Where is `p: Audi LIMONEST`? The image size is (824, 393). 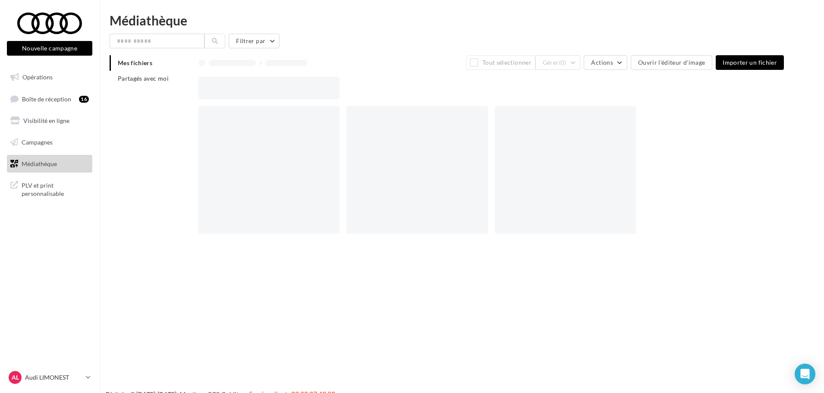
p: Audi LIMONEST is located at coordinates (53, 377).